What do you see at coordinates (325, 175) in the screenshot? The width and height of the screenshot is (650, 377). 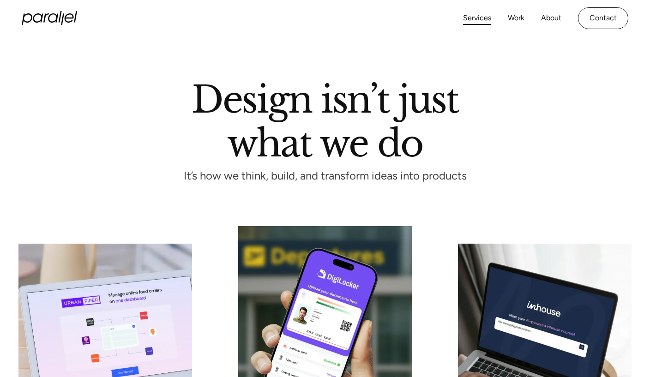 I see `p: It’s how we think, build, and transform ideas into products` at bounding box center [325, 175].